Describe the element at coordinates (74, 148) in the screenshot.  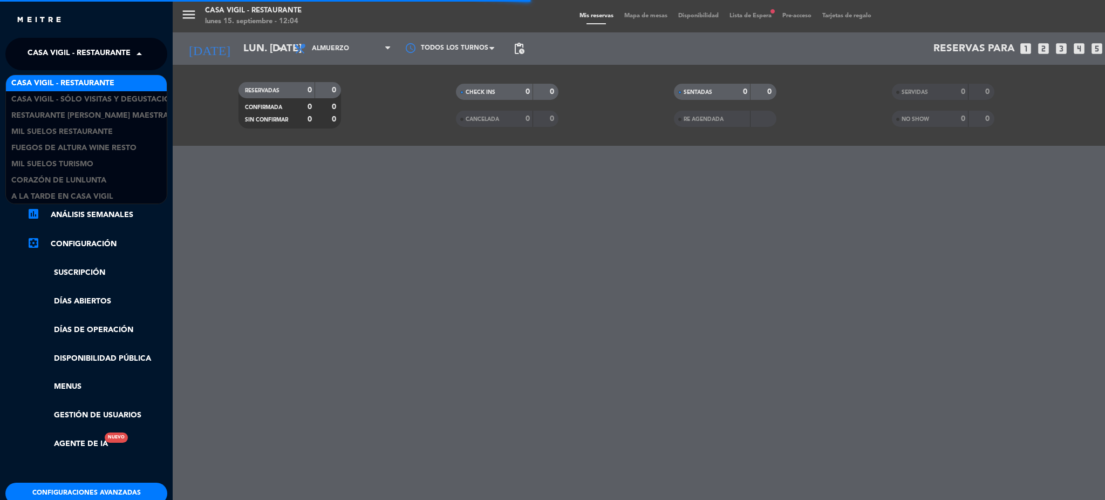
I see `span: Fuegos de Altura Wine Resto` at that location.